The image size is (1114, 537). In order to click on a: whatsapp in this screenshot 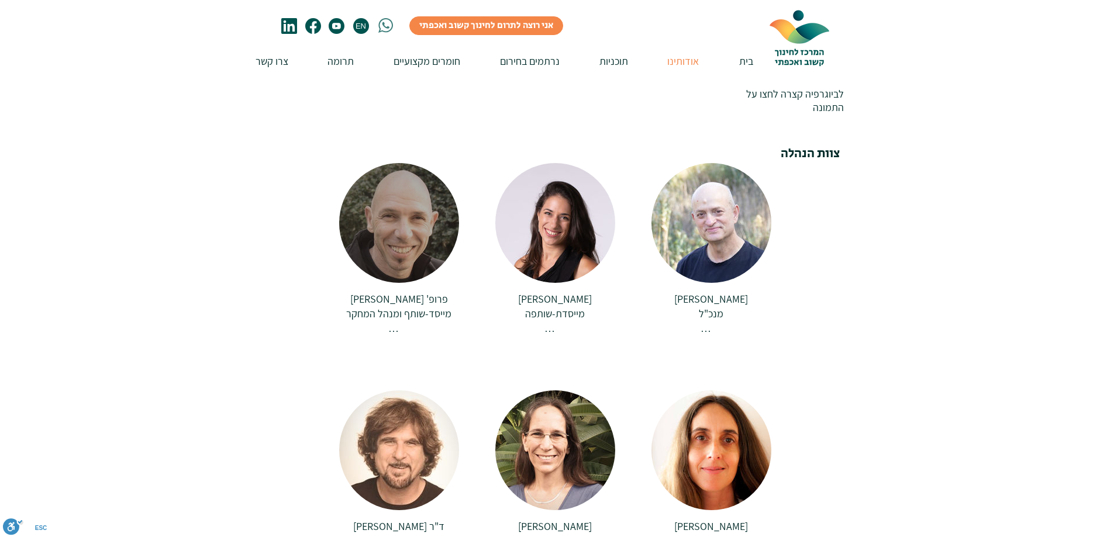, I will do `click(385, 25)`.